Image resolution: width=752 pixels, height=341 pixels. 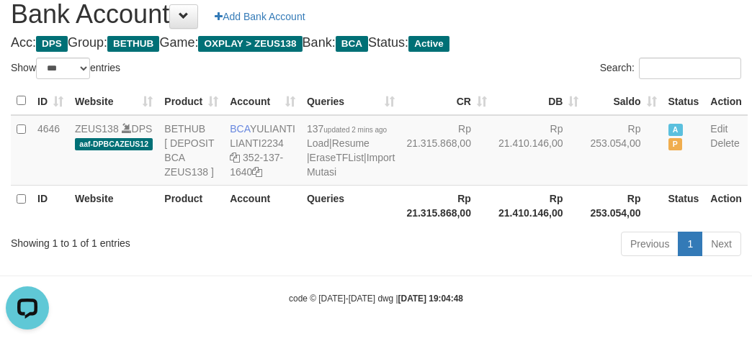 I want to click on h4: Acc: Group: Game: Bank: Status:, so click(x=376, y=43).